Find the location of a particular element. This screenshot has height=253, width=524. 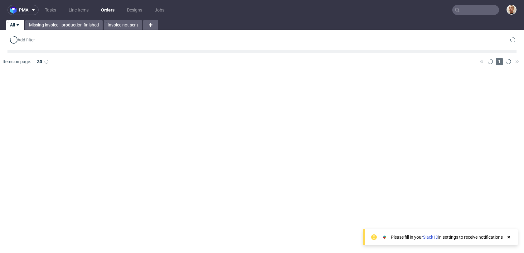

a: Missing invoice - production finished is located at coordinates (64, 25).